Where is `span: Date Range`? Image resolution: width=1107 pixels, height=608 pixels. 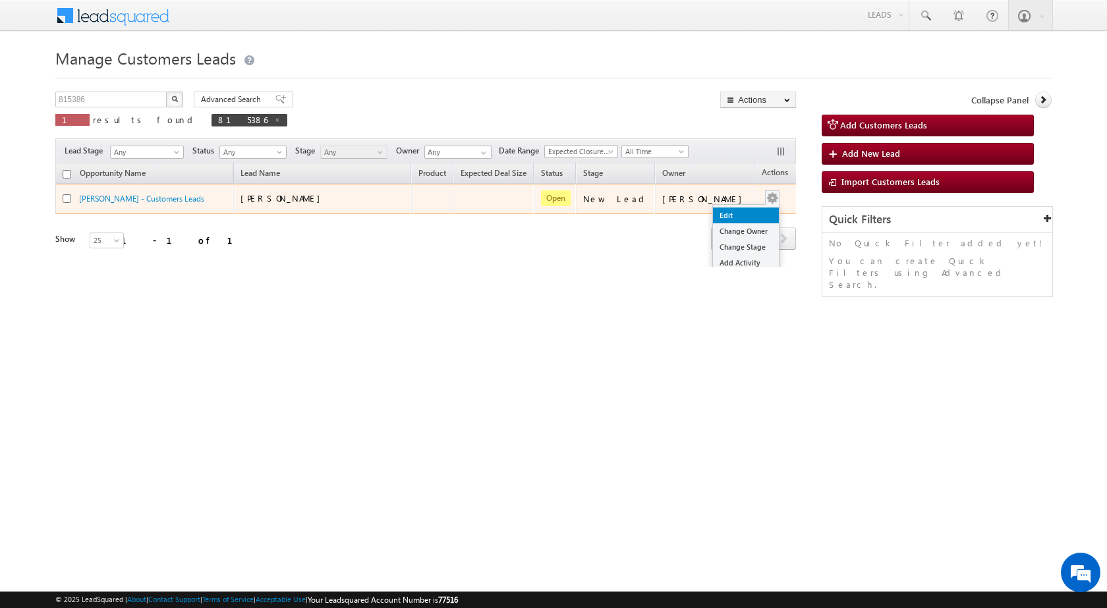 span: Date Range is located at coordinates (521, 151).